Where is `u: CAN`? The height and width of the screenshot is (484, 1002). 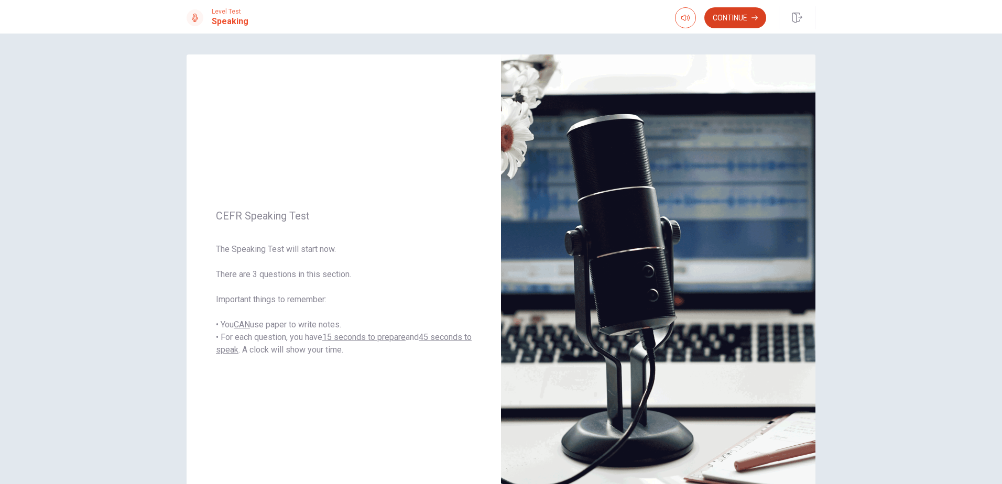
u: CAN is located at coordinates (242, 324).